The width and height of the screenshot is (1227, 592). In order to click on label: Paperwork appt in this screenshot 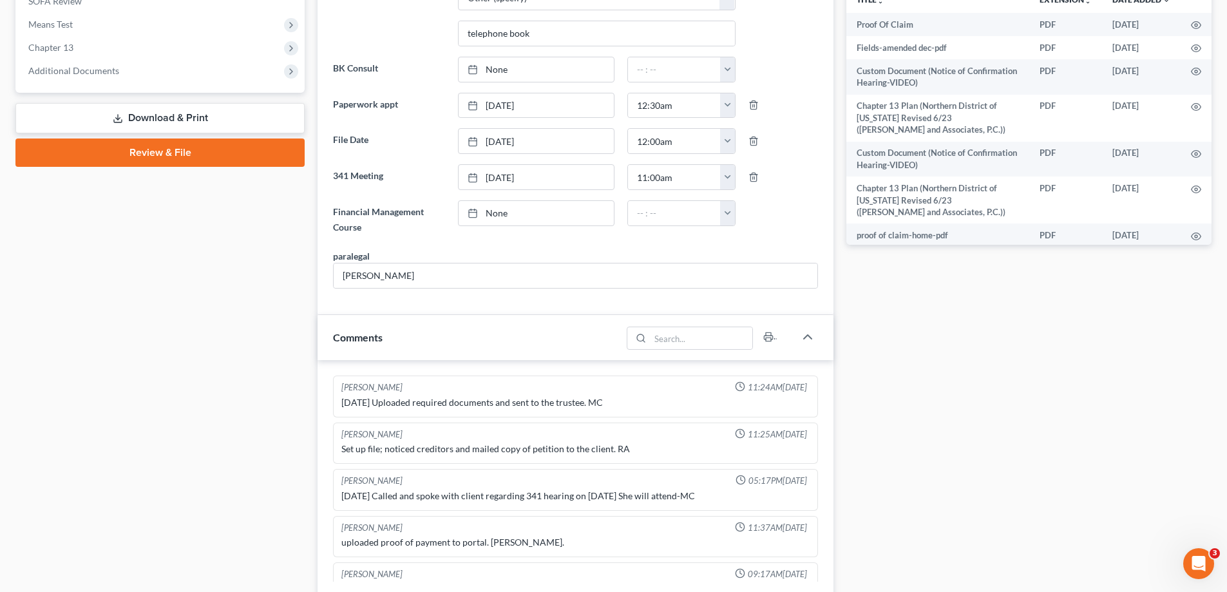, I will do `click(388, 106)`.